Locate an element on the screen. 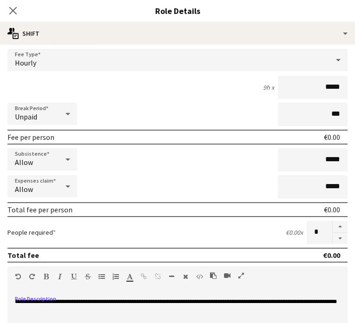 Image resolution: width=355 pixels, height=323 pixels. button: Undo is located at coordinates (18, 276).